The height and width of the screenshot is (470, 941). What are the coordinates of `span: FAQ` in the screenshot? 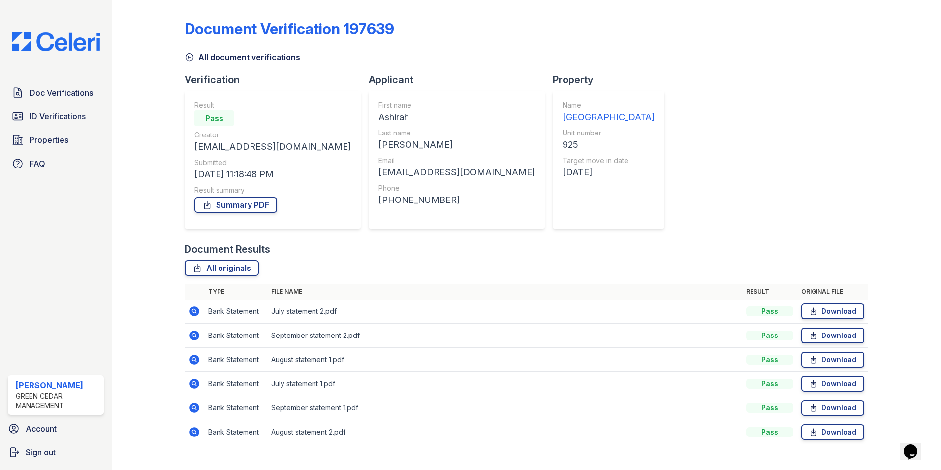 It's located at (37, 163).